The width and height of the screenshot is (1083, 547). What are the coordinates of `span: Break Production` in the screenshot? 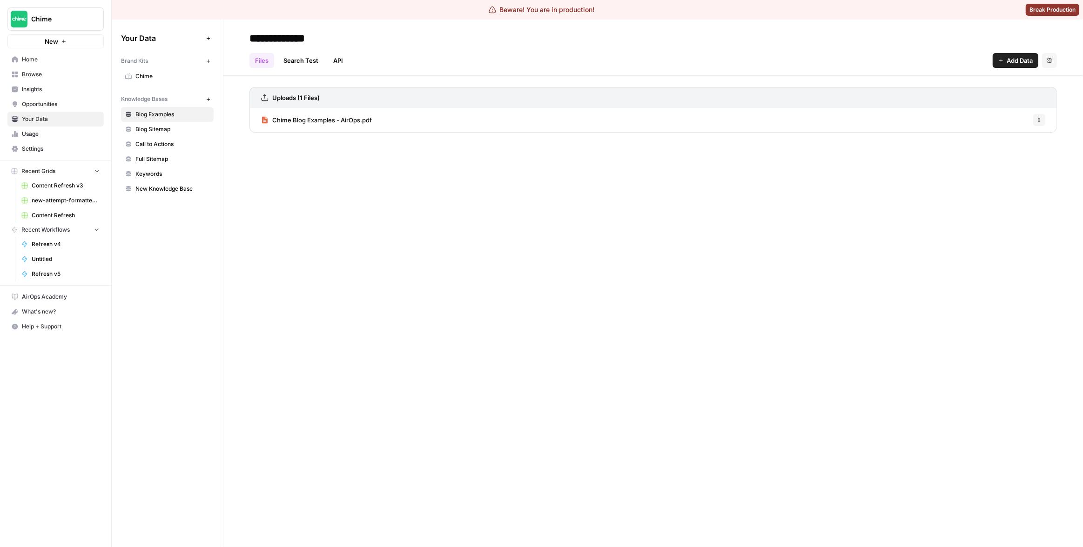 It's located at (1052, 10).